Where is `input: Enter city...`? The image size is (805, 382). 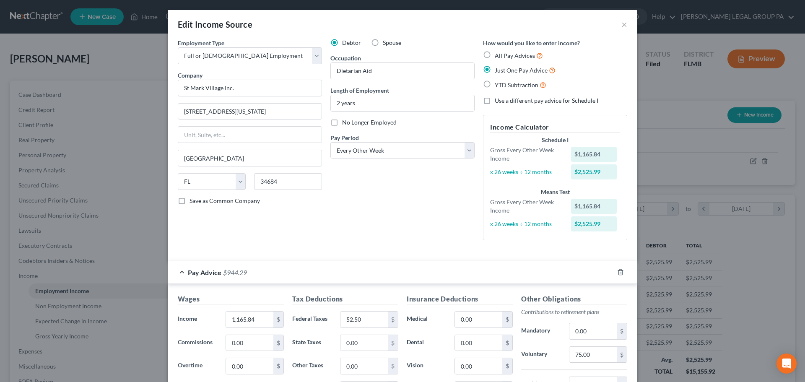
input: Enter city... is located at coordinates (250, 158).